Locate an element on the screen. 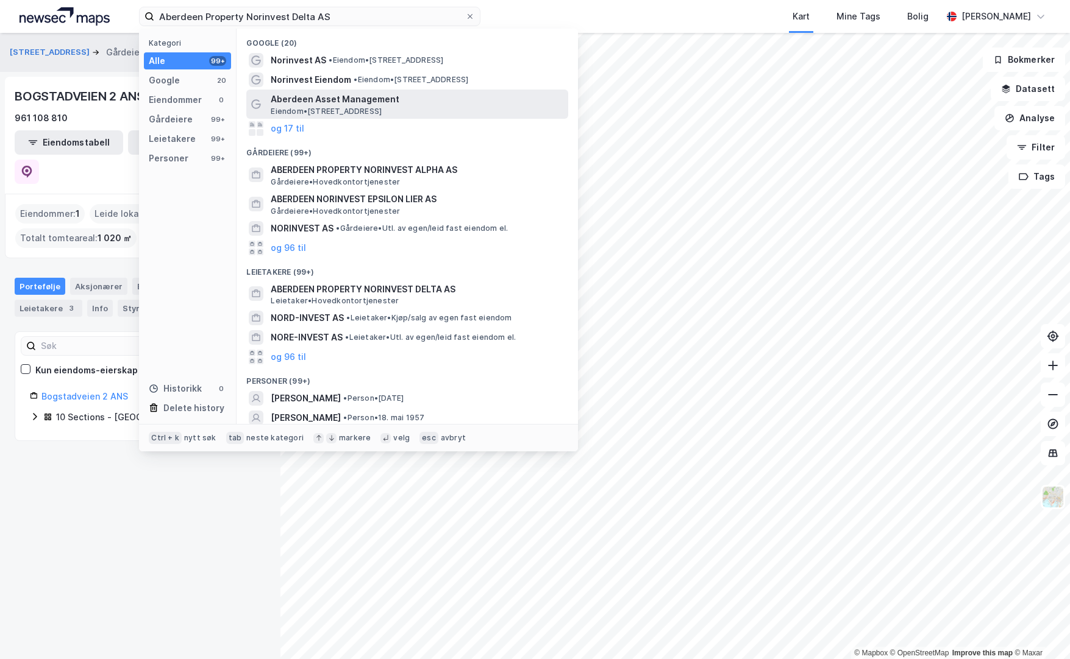 Image resolution: width=1070 pixels, height=659 pixels. div: Aksjonærer is located at coordinates (99, 286).